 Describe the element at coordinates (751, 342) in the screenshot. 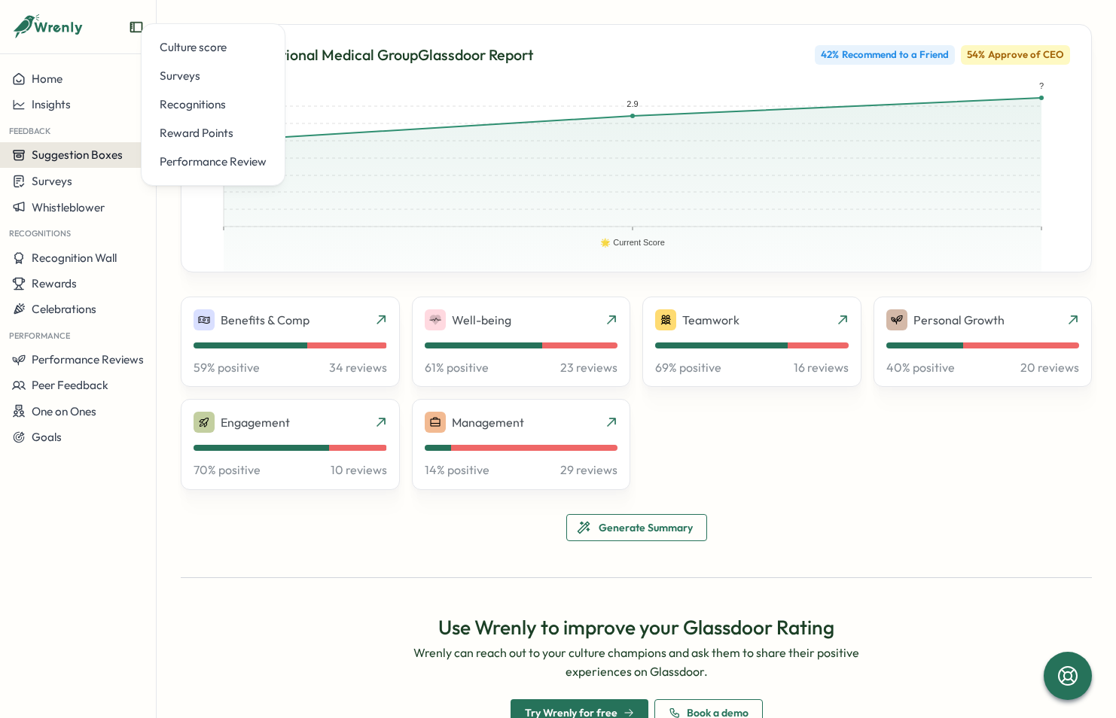

I see `button: Teamwork69% positive16 reviews` at that location.